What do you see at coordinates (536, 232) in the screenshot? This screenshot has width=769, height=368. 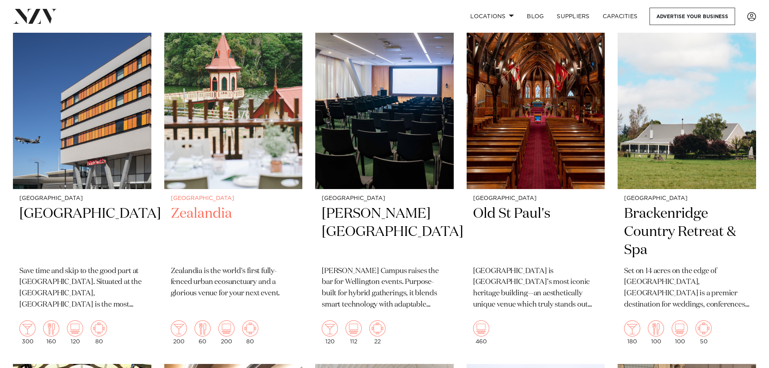 I see `h2: Old St Paul's` at bounding box center [536, 232].